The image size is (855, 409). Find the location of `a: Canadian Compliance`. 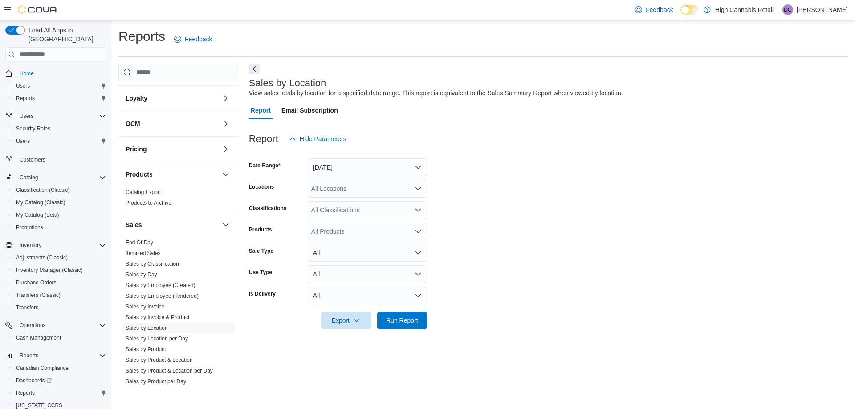

a: Canadian Compliance is located at coordinates (42, 368).